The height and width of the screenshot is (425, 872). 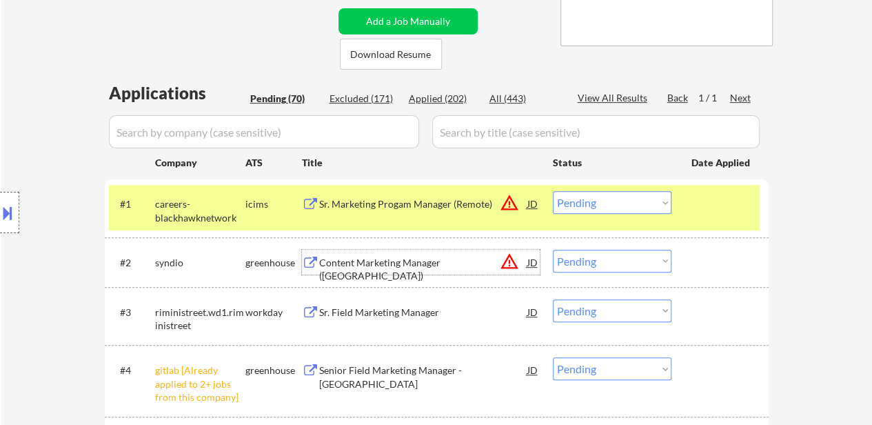 What do you see at coordinates (285, 99) in the screenshot?
I see `div: Pending (70)` at bounding box center [285, 99].